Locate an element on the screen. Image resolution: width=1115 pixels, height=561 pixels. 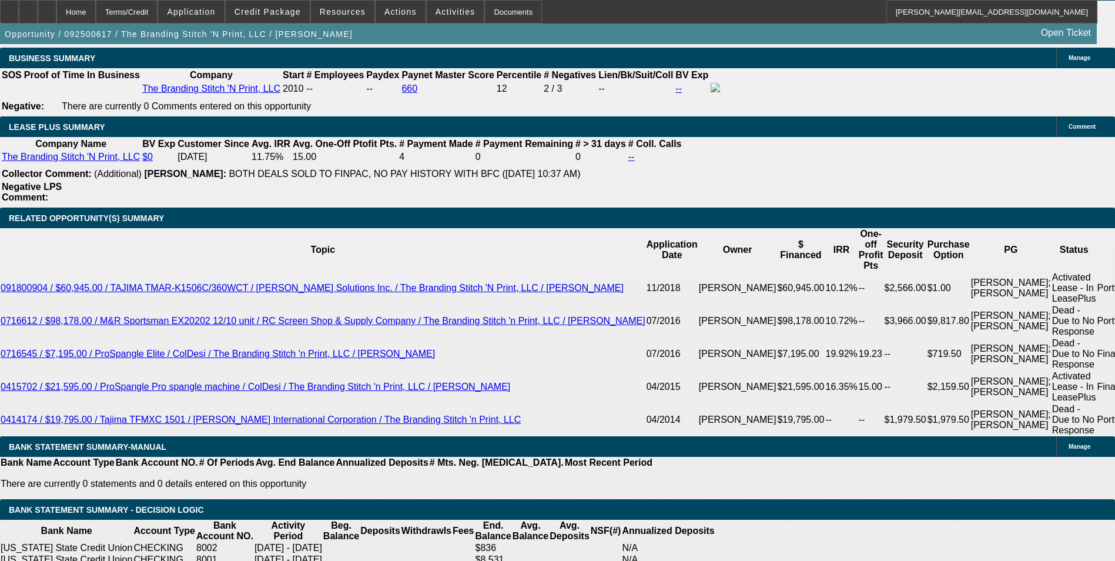
th: Proof of Time In Business is located at coordinates (82, 75).